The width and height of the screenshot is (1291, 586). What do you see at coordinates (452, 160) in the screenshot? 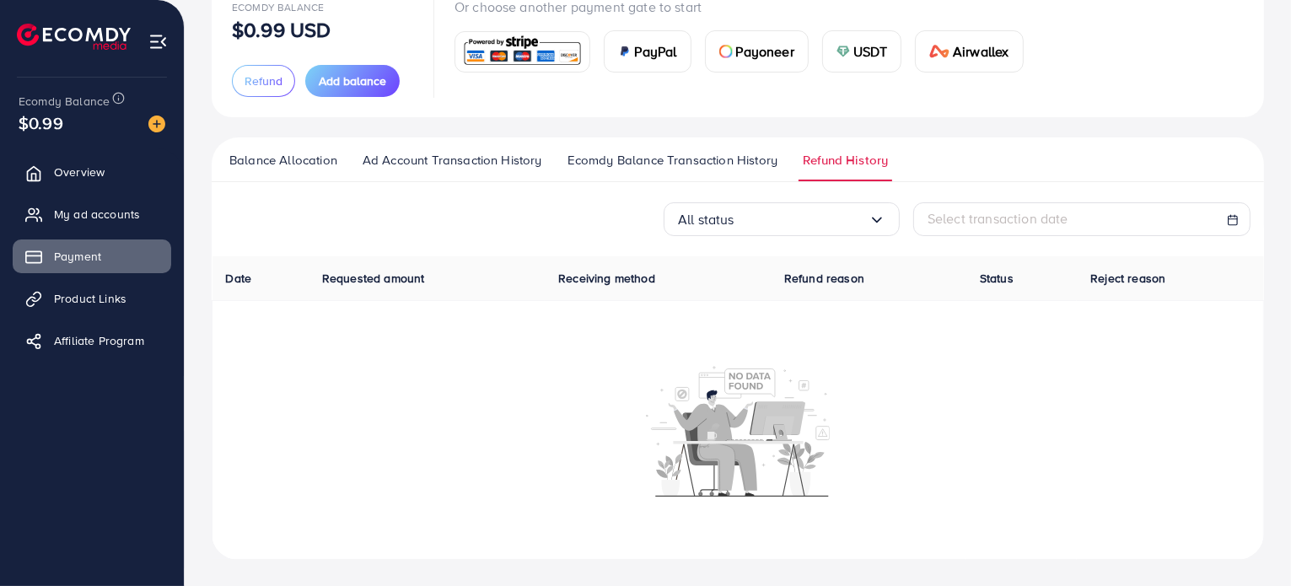
I see `span: Ad Account Transaction History` at bounding box center [452, 160].